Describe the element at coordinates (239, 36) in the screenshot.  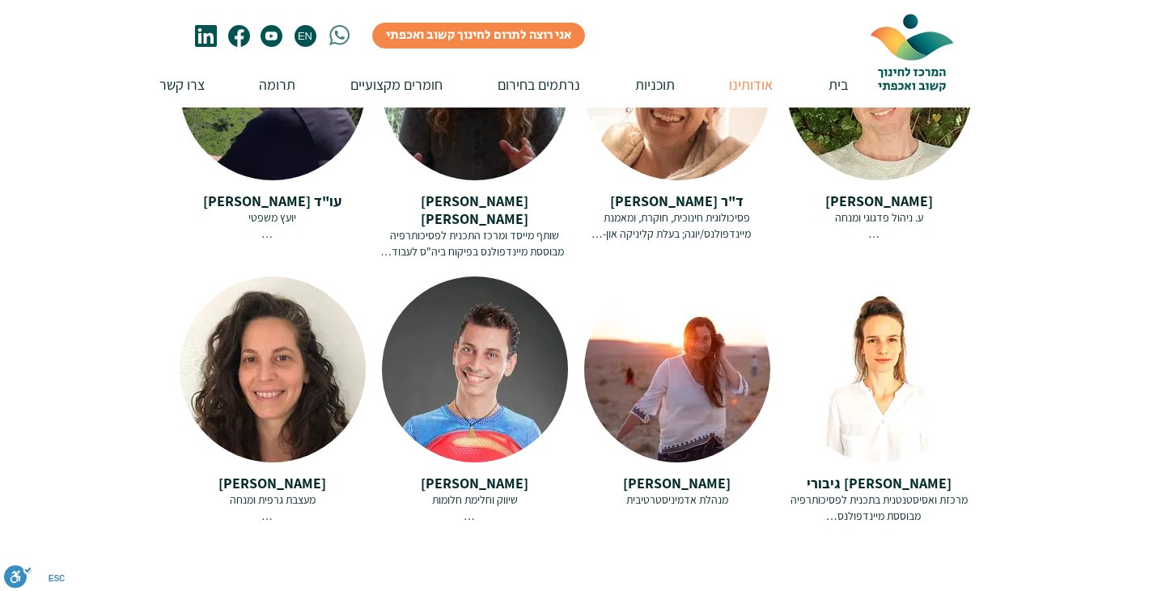
I see `a: פייסבוק` at that location.